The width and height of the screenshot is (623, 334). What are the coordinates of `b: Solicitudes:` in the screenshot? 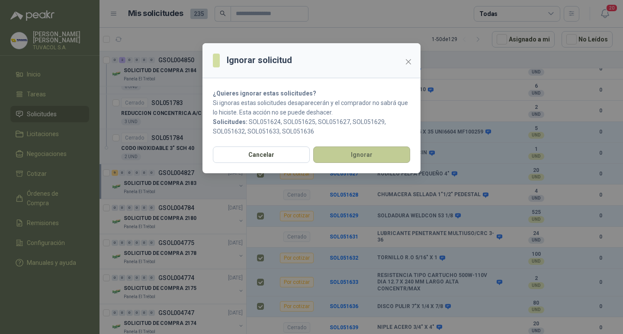 It's located at (230, 122).